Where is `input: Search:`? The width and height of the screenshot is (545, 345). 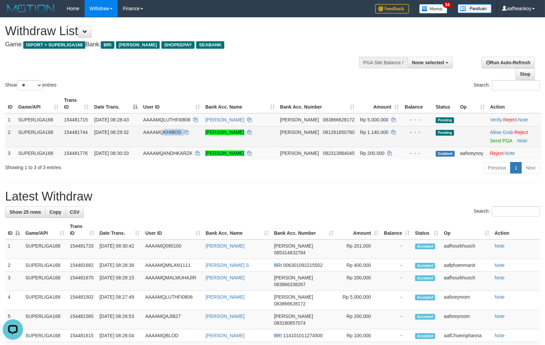 input: Search: is located at coordinates (516, 211).